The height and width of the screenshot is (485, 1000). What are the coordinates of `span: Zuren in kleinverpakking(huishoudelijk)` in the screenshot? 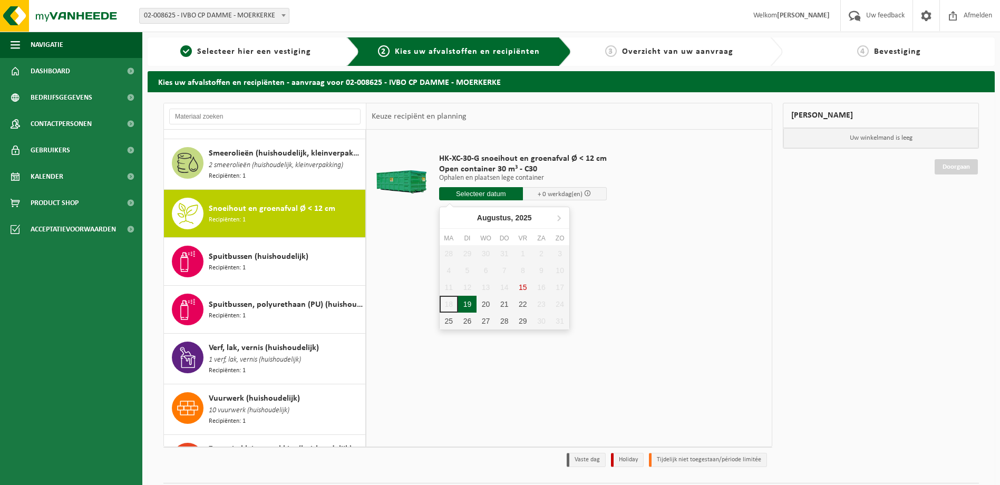 It's located at (280, 449).